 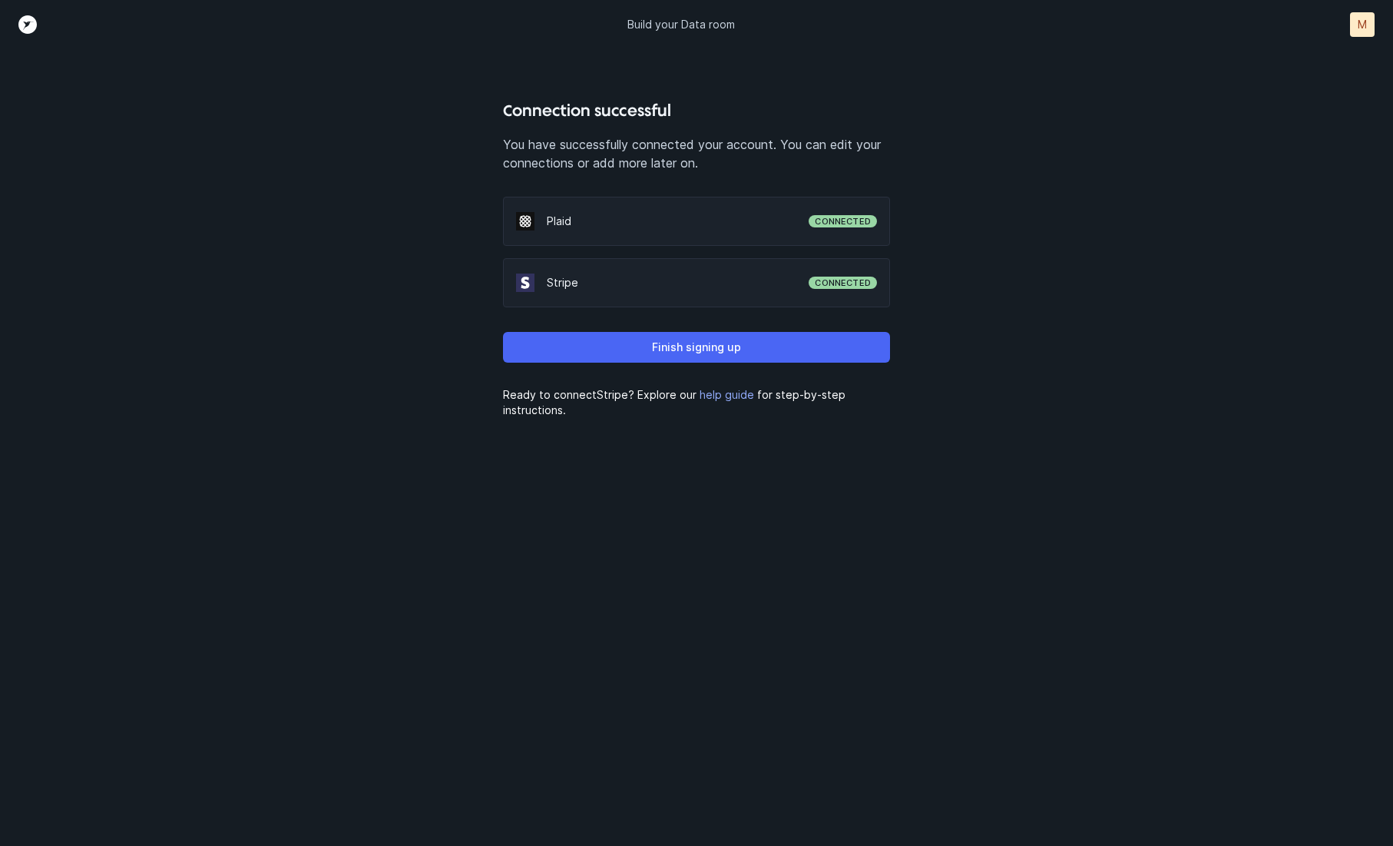 I want to click on a: help guide, so click(x=727, y=394).